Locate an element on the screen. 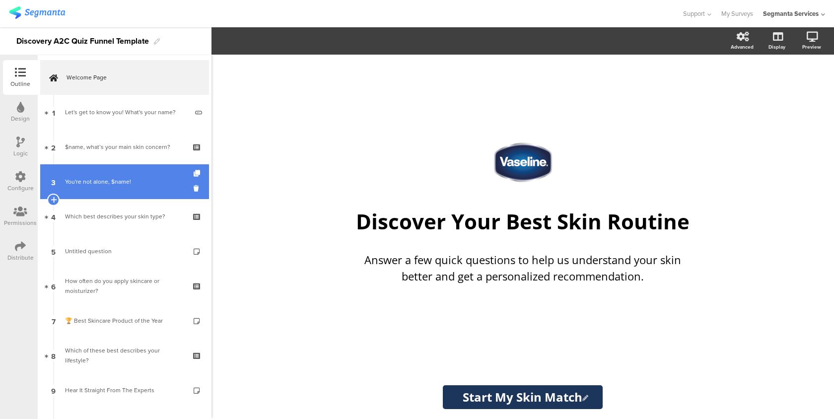  a: 8 Which of these best describes your lifestyle? is located at coordinates (125, 355).